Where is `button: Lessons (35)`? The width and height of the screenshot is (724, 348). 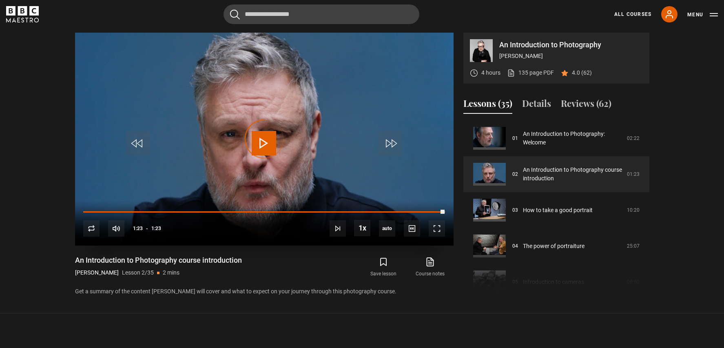 button: Lessons (35) is located at coordinates (488, 105).